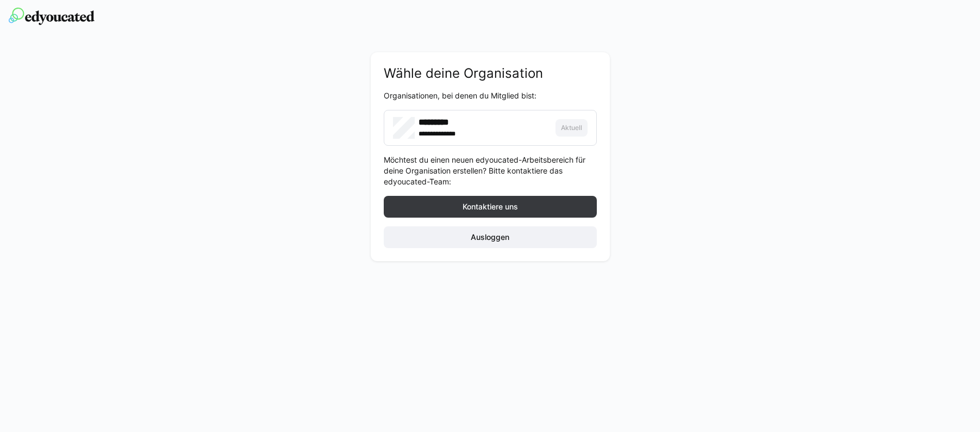 The width and height of the screenshot is (980, 432). Describe the element at coordinates (52, 16) in the screenshot. I see `img: edyoucated` at that location.